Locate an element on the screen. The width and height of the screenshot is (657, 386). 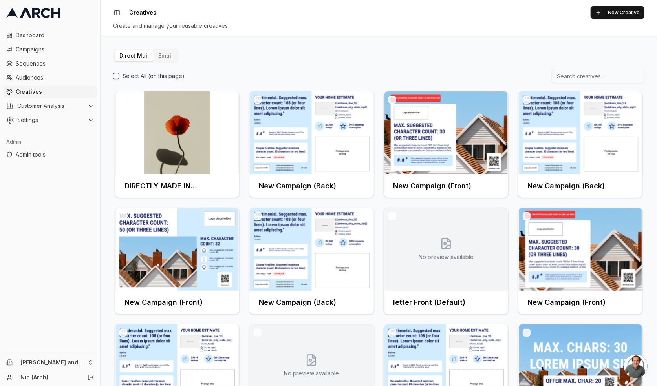
span: Sequences is located at coordinates (55, 64).